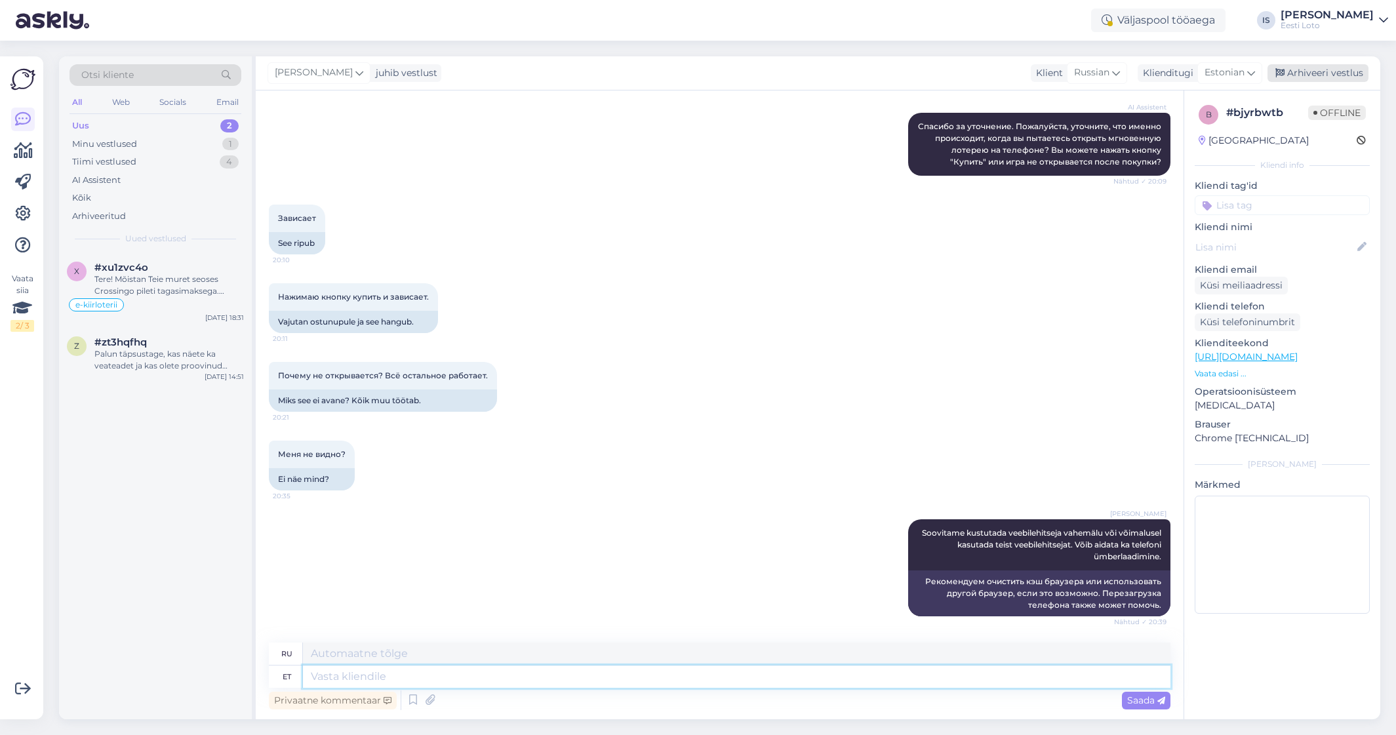  Describe the element at coordinates (22, 302) in the screenshot. I see `div: Vaata siia` at that location.